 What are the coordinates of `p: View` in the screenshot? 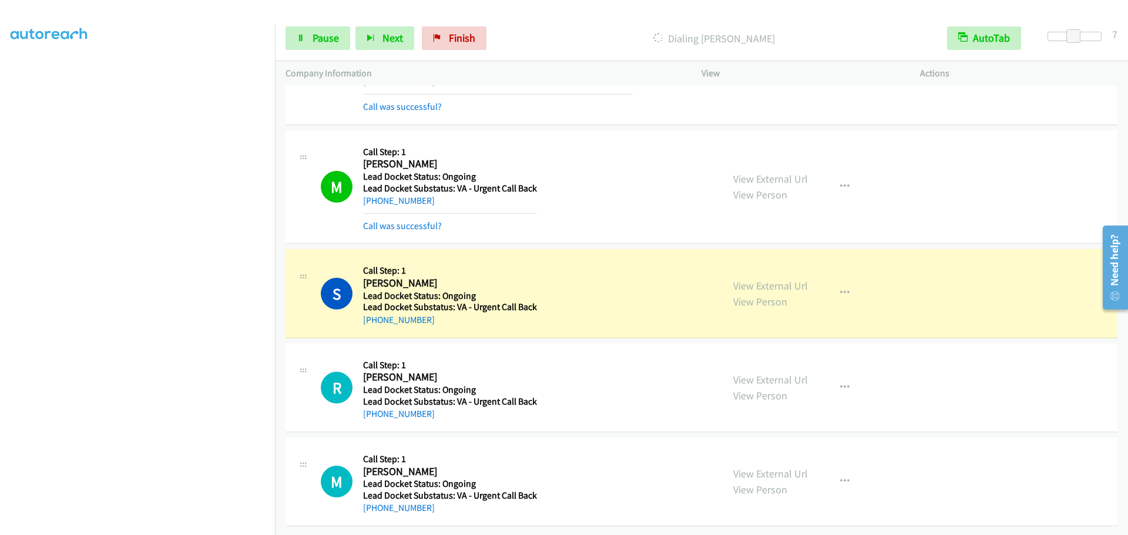 It's located at (800, 73).